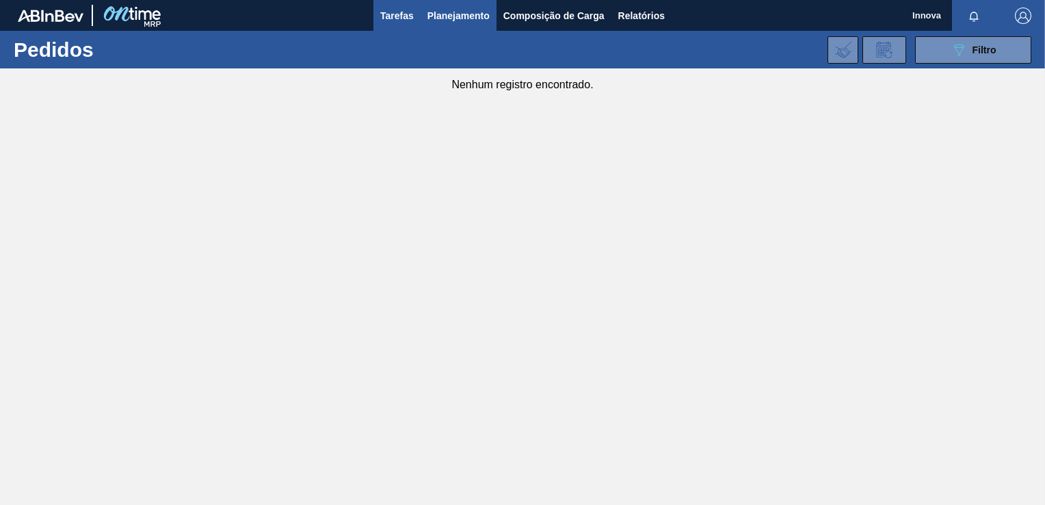 This screenshot has width=1045, height=505. Describe the element at coordinates (984, 50) in the screenshot. I see `span: Filtro` at that location.